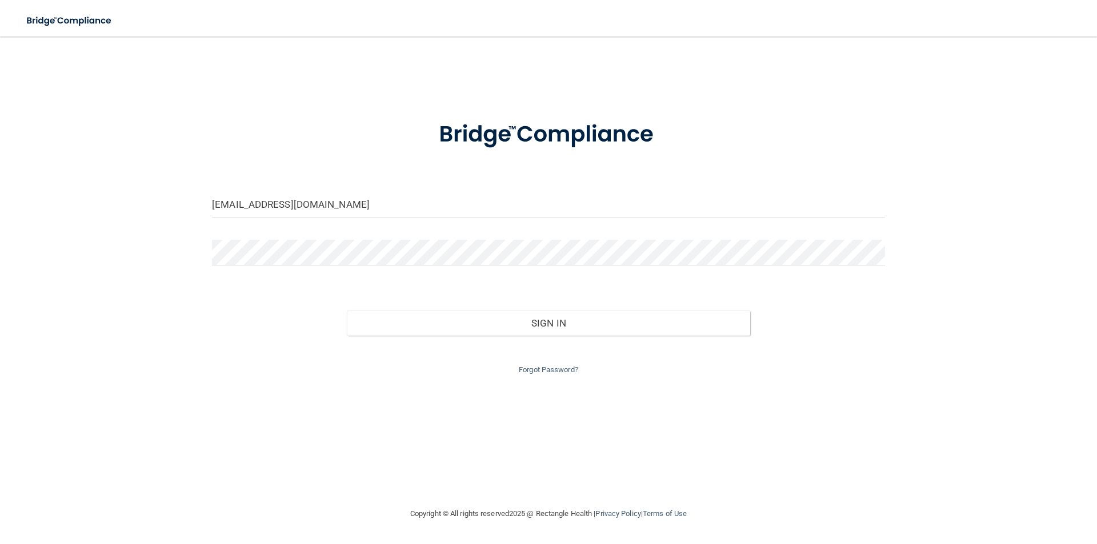  I want to click on a: Privacy Policy, so click(617, 513).